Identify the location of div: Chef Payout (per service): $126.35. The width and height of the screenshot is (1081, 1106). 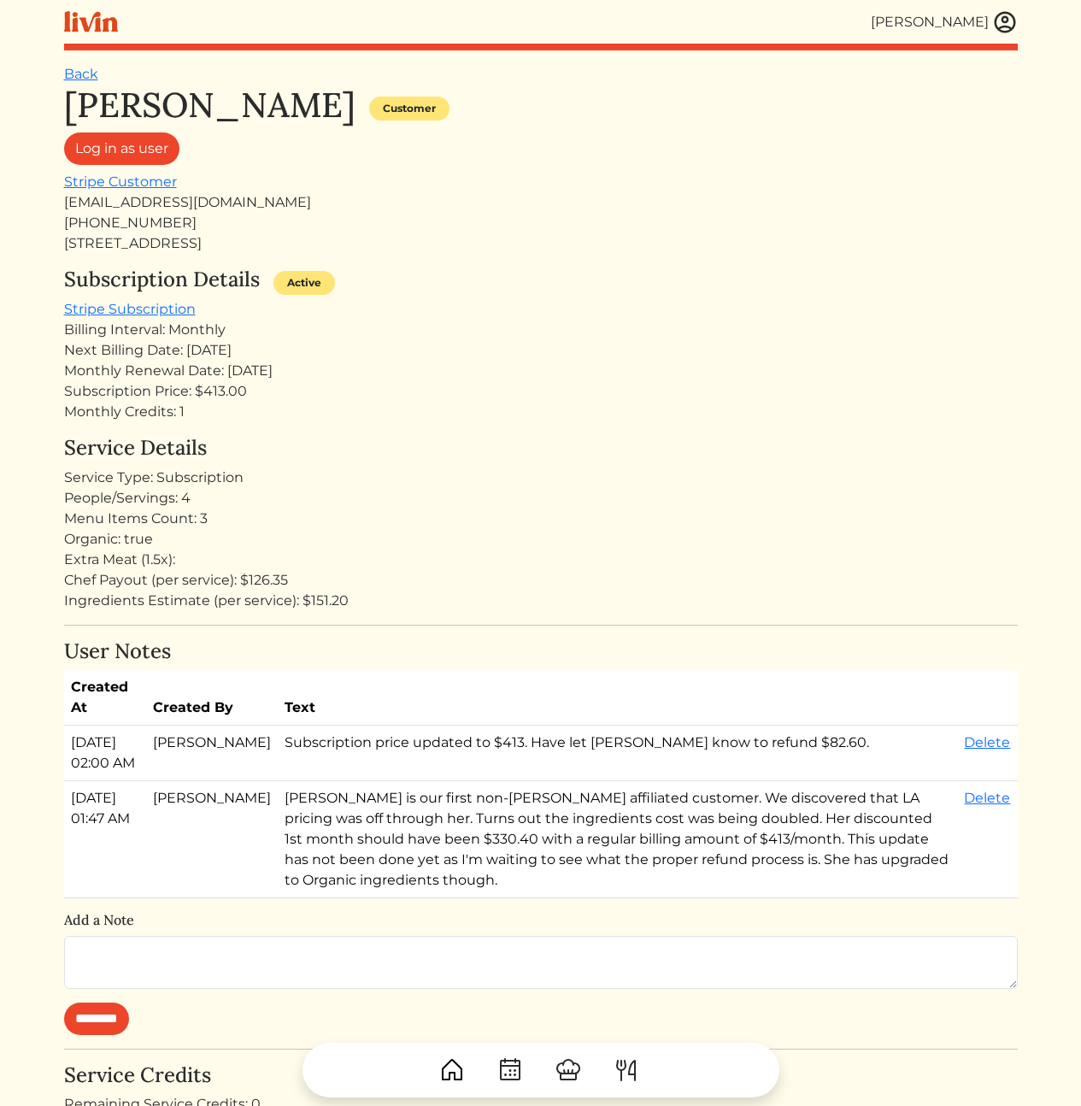
(541, 580).